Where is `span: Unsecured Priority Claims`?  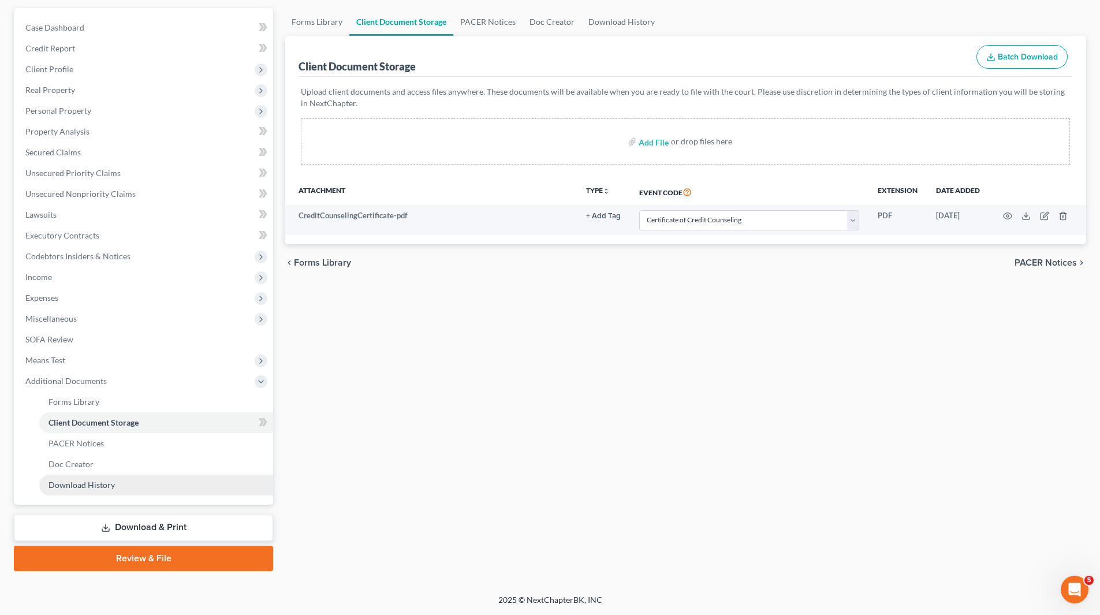 span: Unsecured Priority Claims is located at coordinates (73, 173).